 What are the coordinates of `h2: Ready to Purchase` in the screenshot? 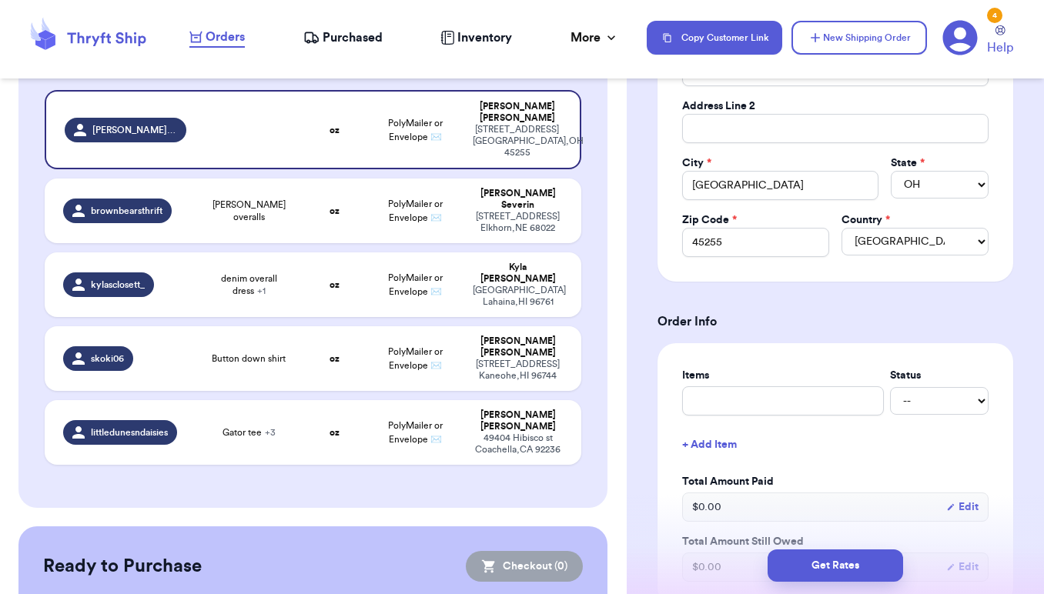 It's located at (122, 567).